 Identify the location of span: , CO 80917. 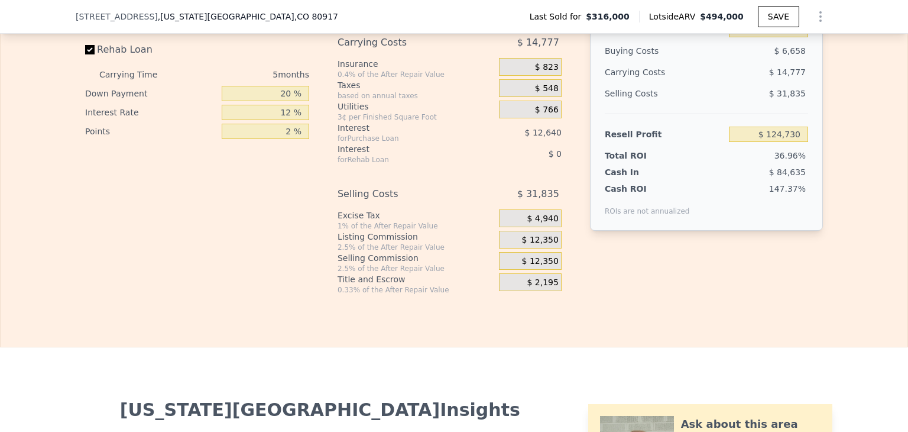
(316, 17).